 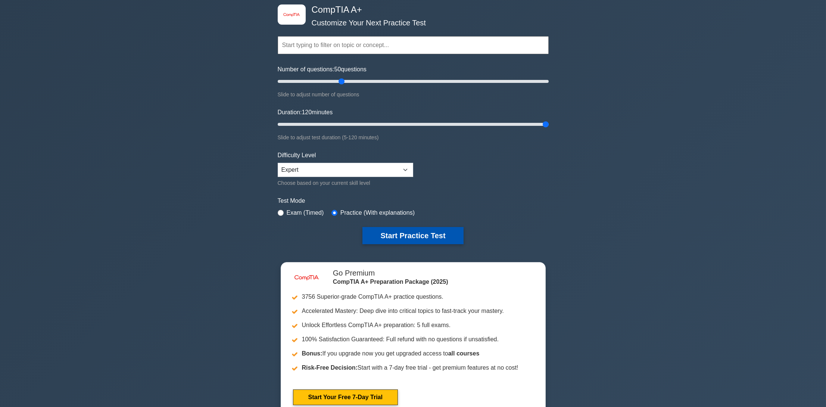 What do you see at coordinates (413, 137) in the screenshot?
I see `div: Slide to adjust test duration (5-120 minutes)` at bounding box center [413, 137].